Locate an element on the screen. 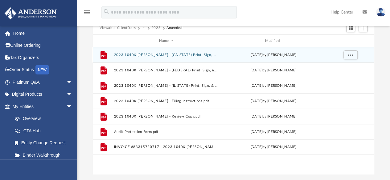 The width and height of the screenshot is (390, 180). a: Binder Walkthrough is located at coordinates (45, 155).